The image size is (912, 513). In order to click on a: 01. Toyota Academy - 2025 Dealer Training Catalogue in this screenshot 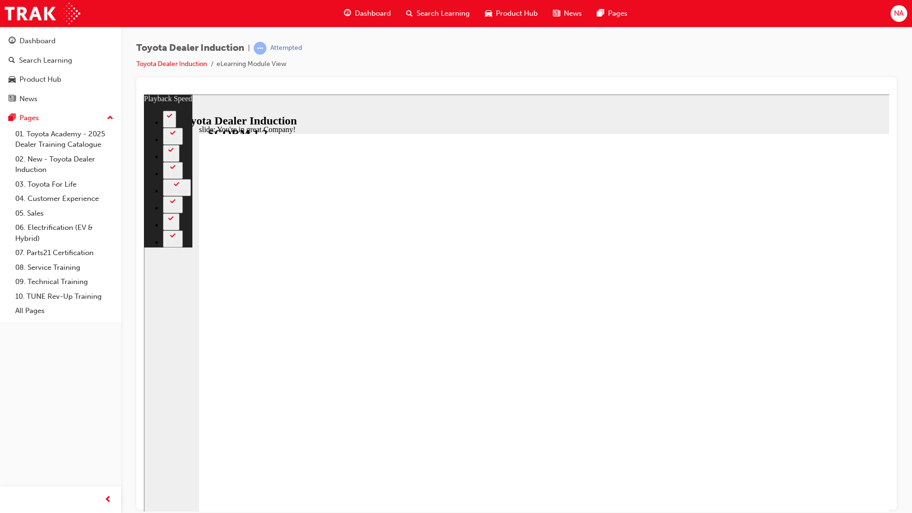, I will do `click(64, 139)`.